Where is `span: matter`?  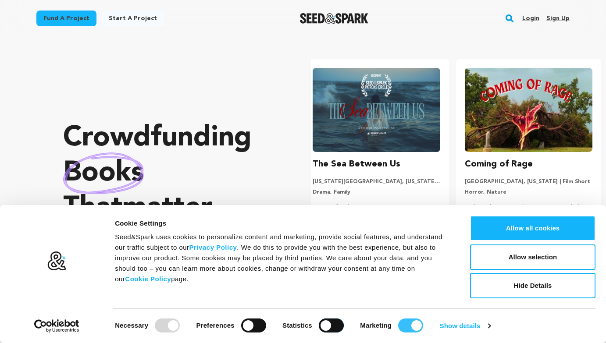
span: matter is located at coordinates (166, 209).